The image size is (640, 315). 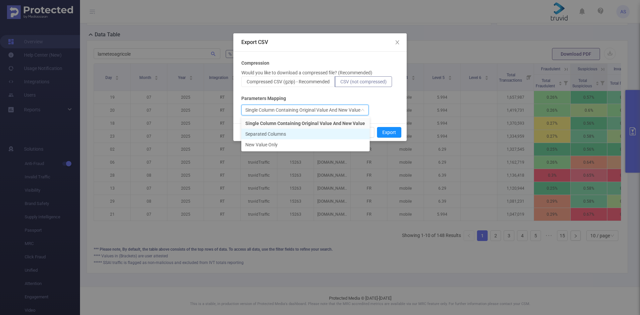 What do you see at coordinates (305, 123) in the screenshot?
I see `li: Single Column Containing Original Value And New Value` at bounding box center [305, 123].